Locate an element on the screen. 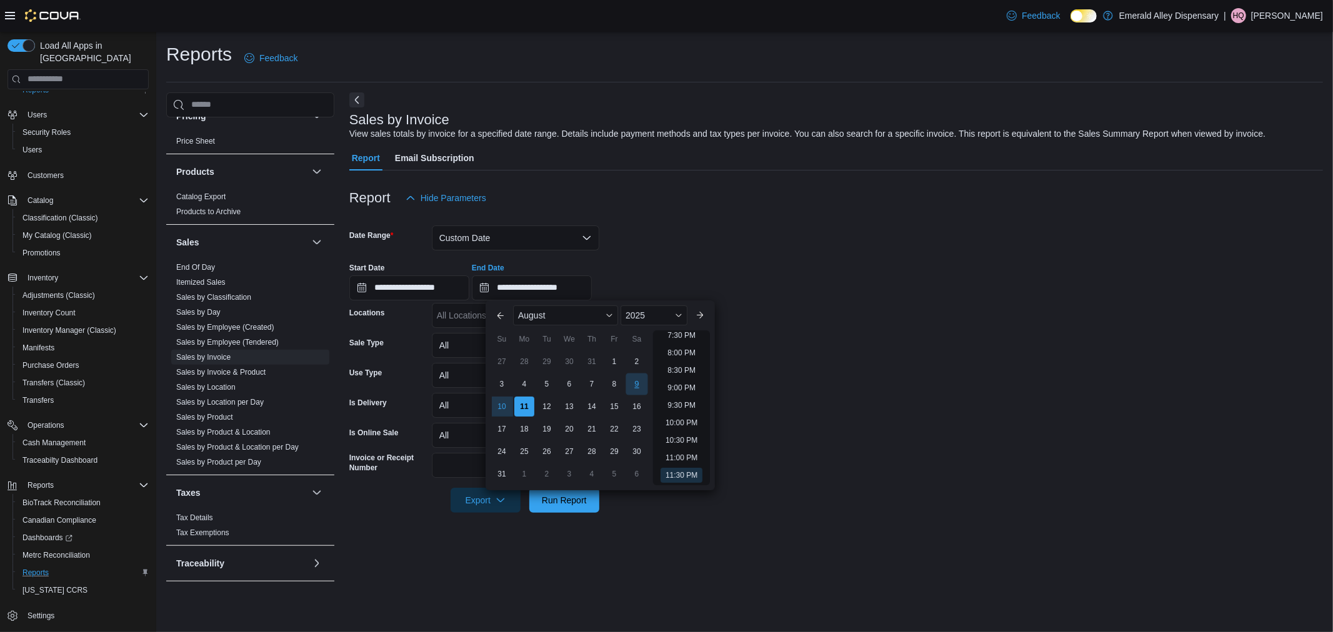  span: Sales by Product & Location per Day is located at coordinates (237, 447).